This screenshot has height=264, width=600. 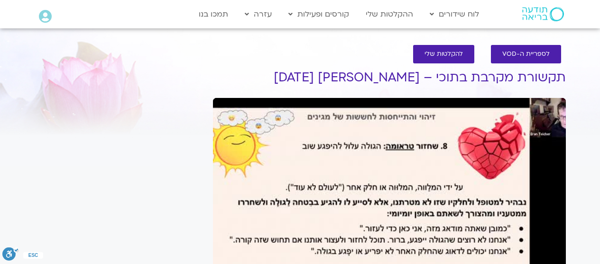 What do you see at coordinates (318, 14) in the screenshot?
I see `a: קורסים ופעילות` at bounding box center [318, 14].